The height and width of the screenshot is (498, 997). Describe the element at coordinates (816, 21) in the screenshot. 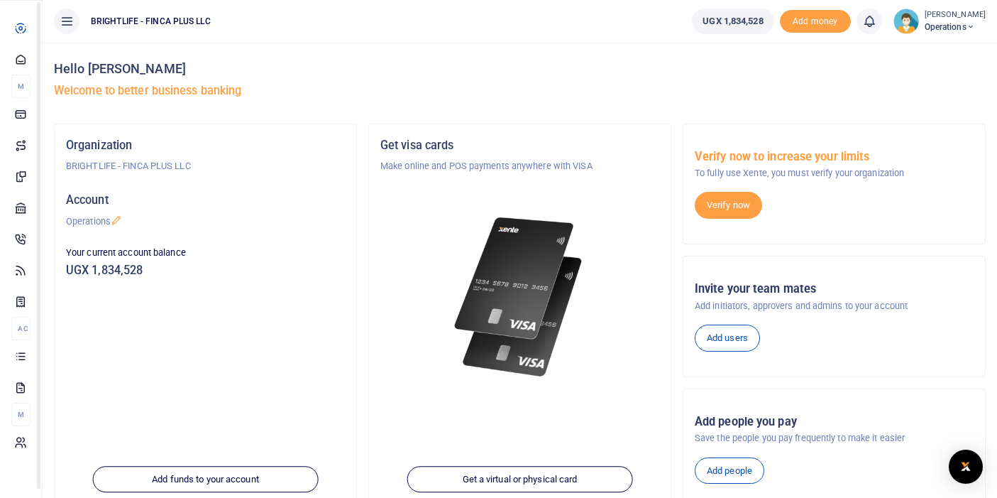

I see `span: Add money` at that location.